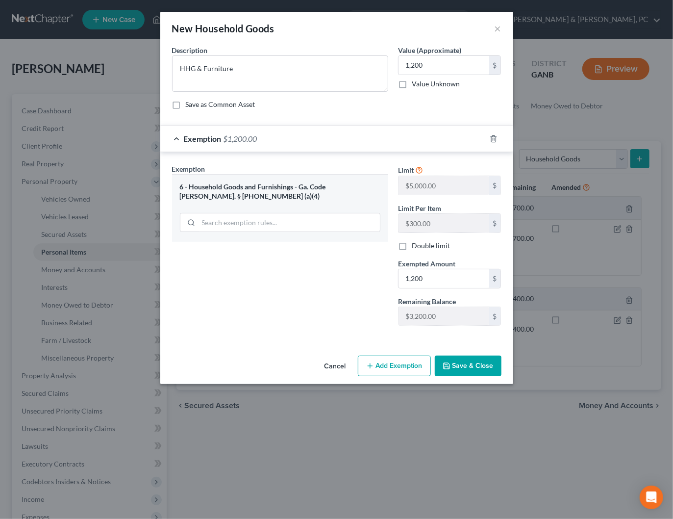  I want to click on label: Value Unknown, so click(436, 84).